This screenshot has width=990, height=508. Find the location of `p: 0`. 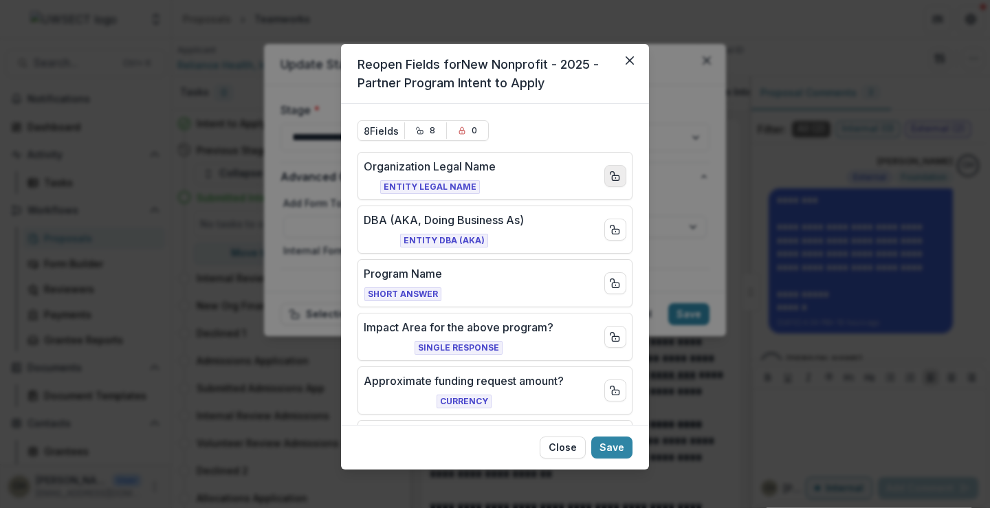

p: 0 is located at coordinates (474, 131).